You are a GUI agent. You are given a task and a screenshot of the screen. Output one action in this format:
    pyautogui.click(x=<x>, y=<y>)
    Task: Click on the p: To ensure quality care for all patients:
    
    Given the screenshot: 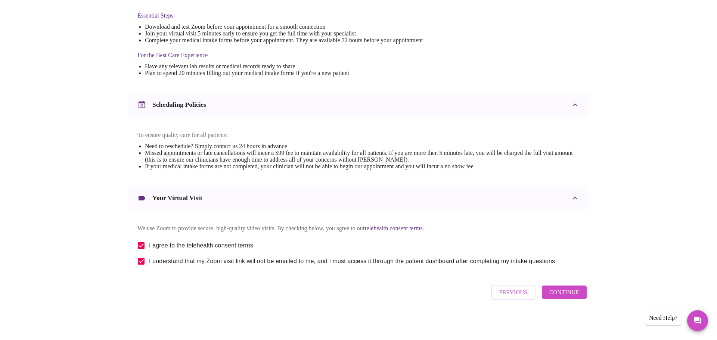 What is the action you would take?
    pyautogui.click(x=359, y=135)
    